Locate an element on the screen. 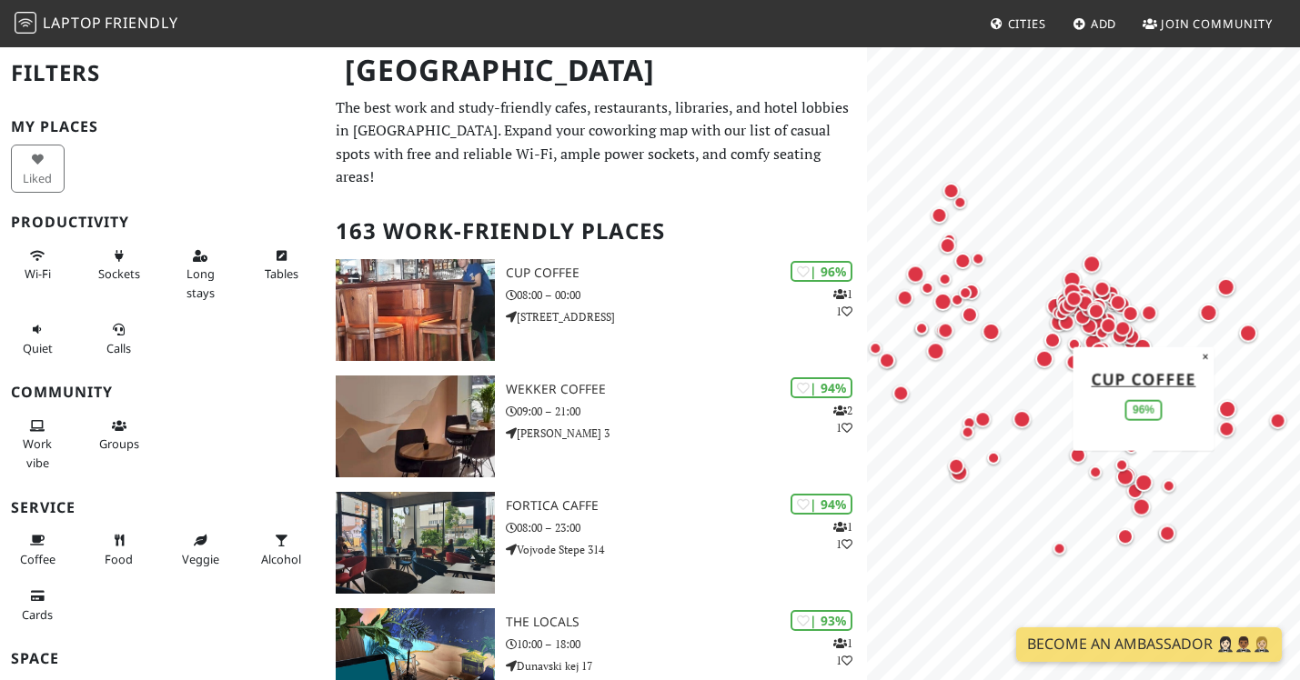  a: Add is located at coordinates (1094, 24).